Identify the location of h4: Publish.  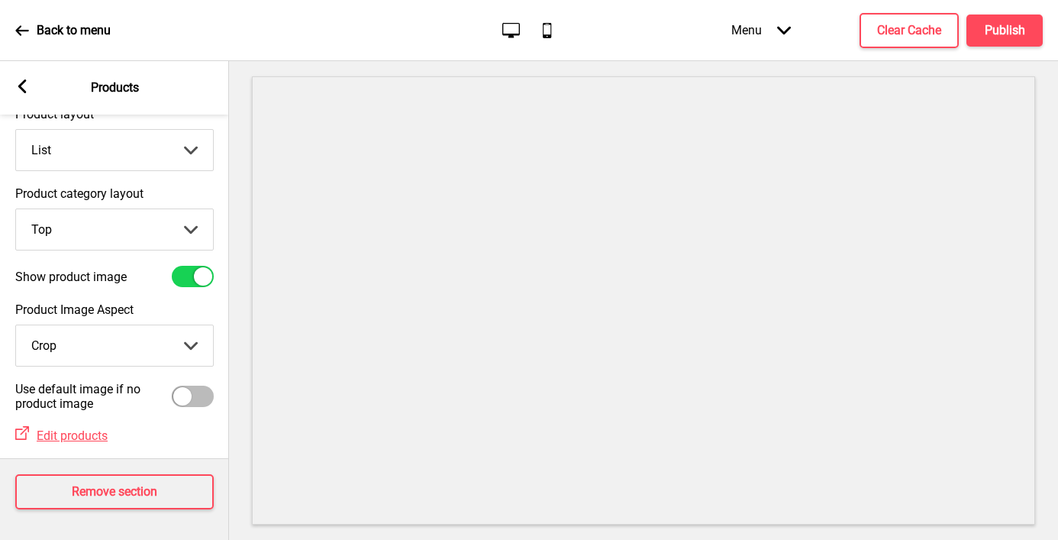
(1005, 31).